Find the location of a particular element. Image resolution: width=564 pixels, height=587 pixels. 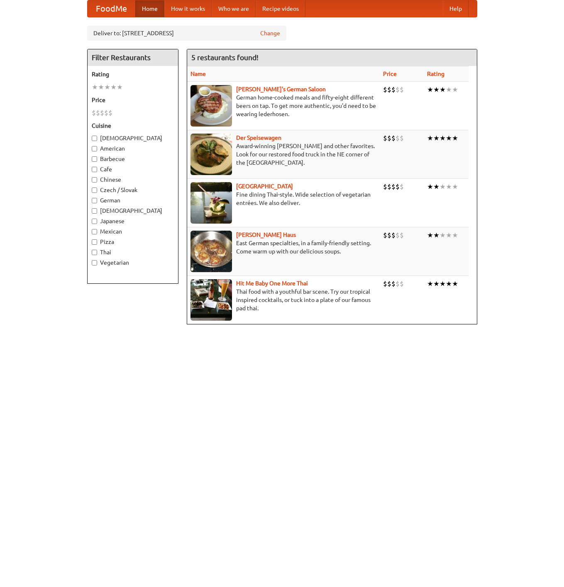

input: Thai is located at coordinates (94, 252).